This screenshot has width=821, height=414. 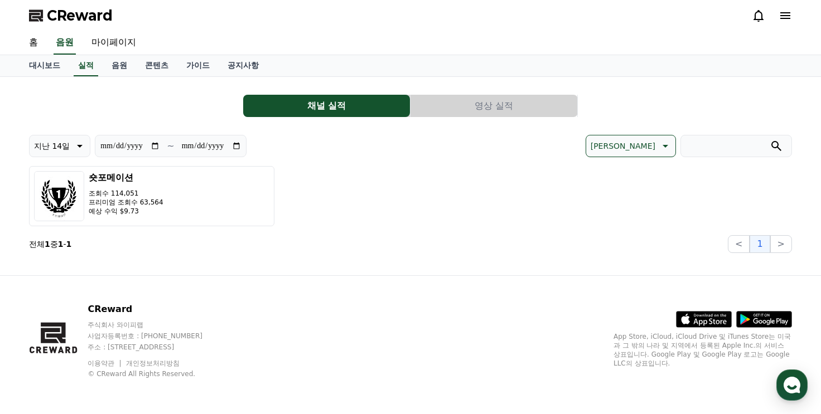 I want to click on a: 공지사항, so click(x=243, y=66).